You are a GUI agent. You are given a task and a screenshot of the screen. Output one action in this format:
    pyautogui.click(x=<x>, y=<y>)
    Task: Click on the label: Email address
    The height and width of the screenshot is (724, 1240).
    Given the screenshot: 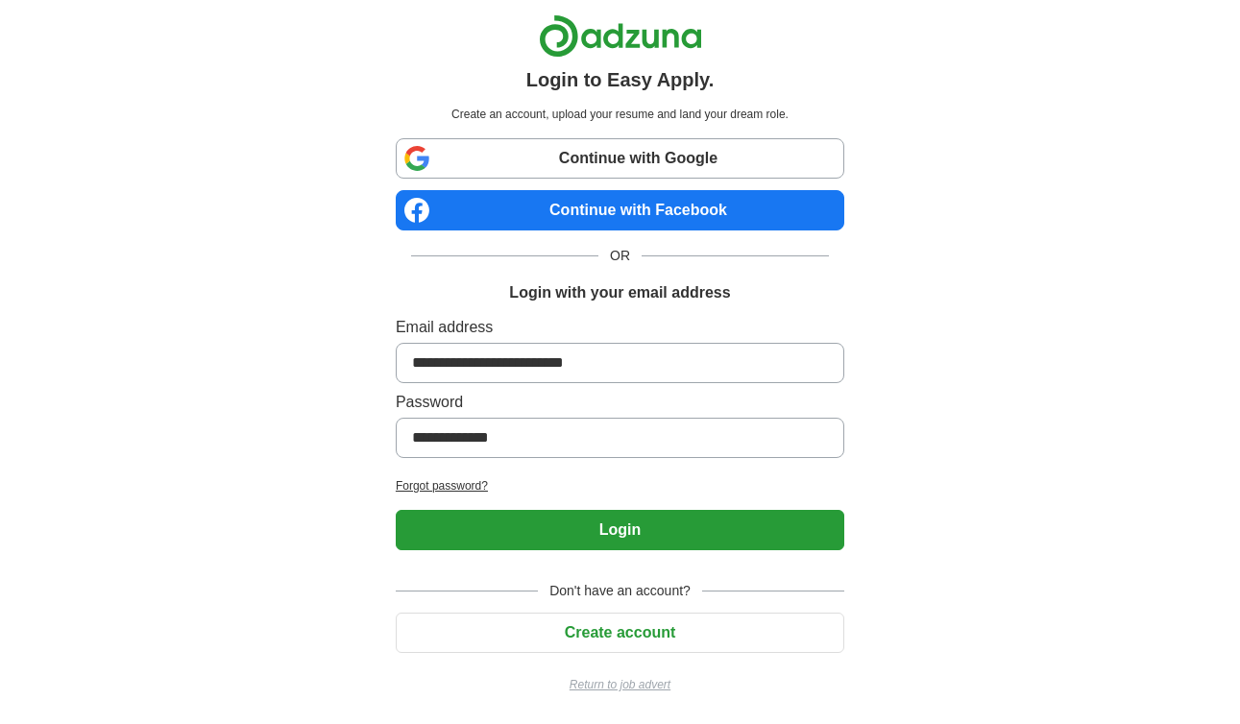 What is the action you would take?
    pyautogui.click(x=619, y=327)
    